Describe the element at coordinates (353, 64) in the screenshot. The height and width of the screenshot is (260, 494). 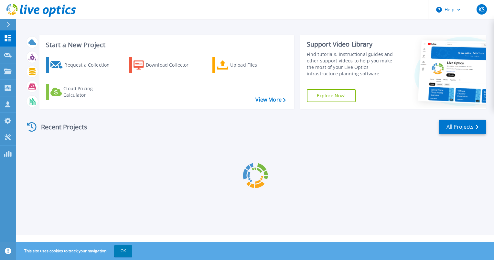
I see `div: Find tutorials, instructional guides and other support videos to help you make the most of your L...` at that location.